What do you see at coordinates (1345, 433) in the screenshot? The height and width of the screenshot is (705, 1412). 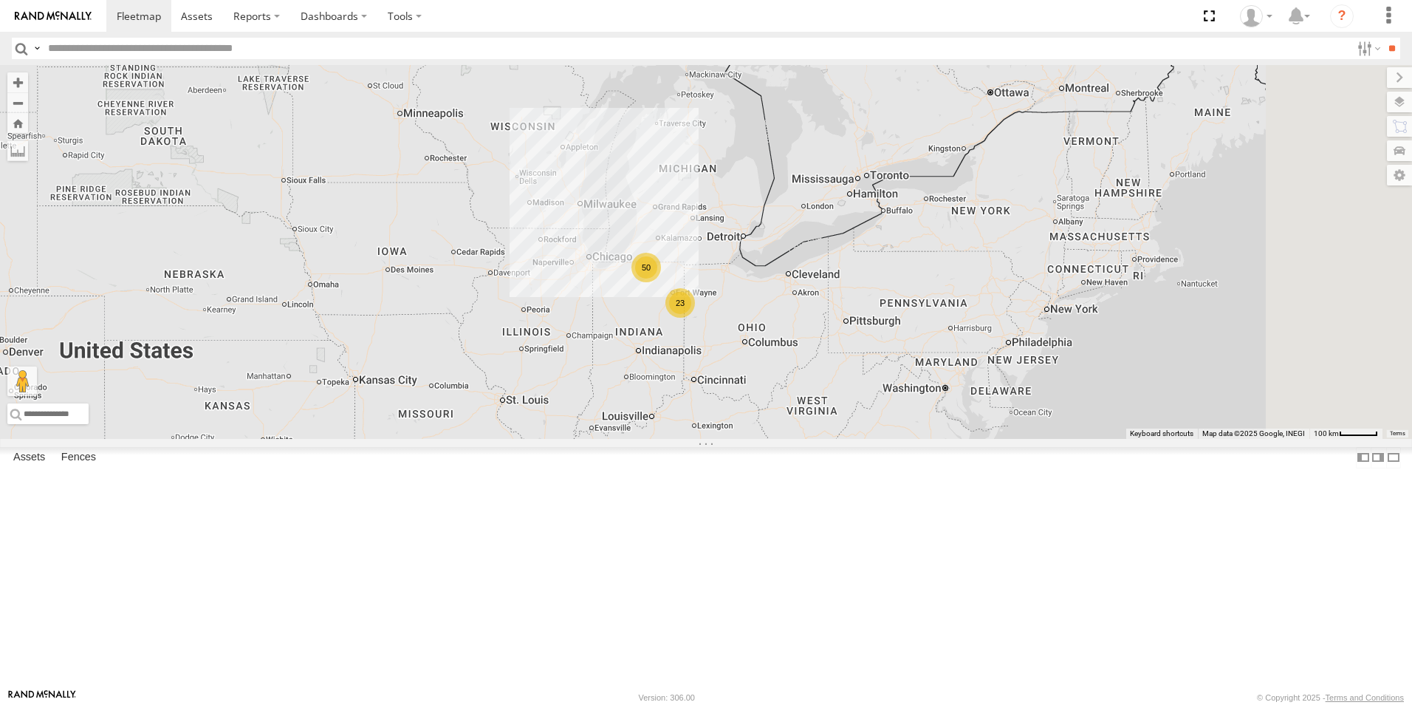 I see `button: Map Scale: 100 km per 49 pixels` at bounding box center [1345, 433].